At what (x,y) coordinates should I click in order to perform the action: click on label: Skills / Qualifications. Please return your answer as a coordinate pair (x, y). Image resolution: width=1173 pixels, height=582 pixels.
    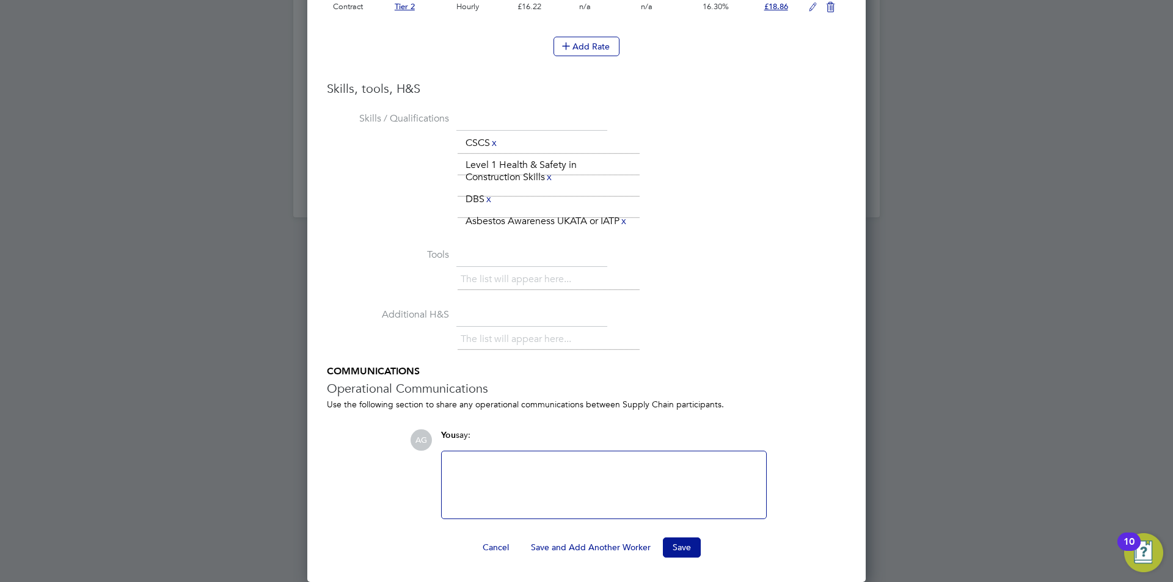
    Looking at the image, I should click on (388, 119).